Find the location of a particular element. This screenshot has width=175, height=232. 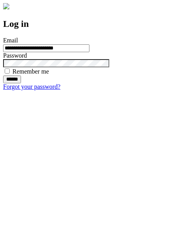

h2: Log in is located at coordinates (88, 24).